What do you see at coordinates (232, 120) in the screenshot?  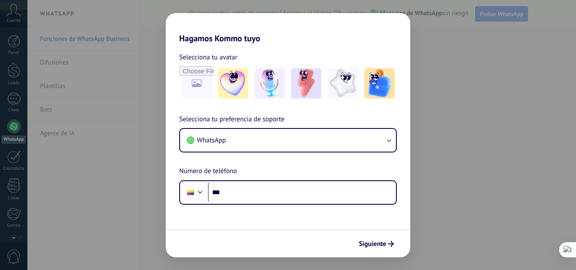 I see `span: Selecciona tu preferencia de soporte` at bounding box center [232, 120].